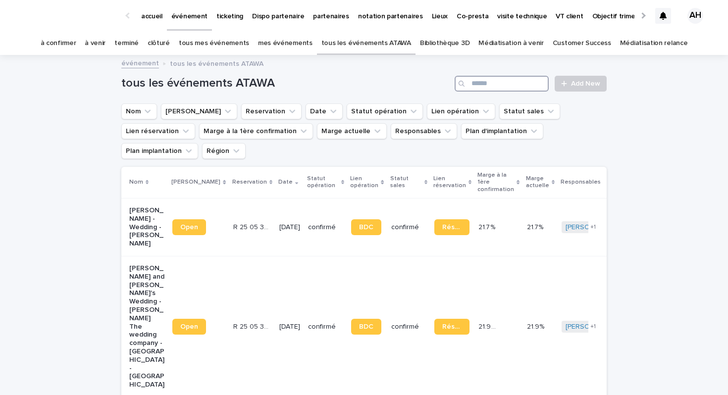 This screenshot has height=395, width=728. I want to click on button: Reservation, so click(272, 111).